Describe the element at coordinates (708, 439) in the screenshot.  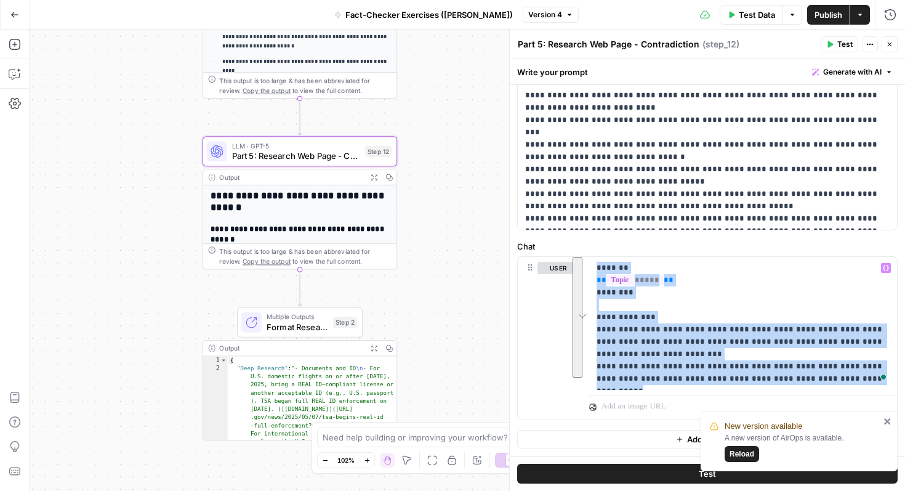
I see `button: Add Message` at that location.